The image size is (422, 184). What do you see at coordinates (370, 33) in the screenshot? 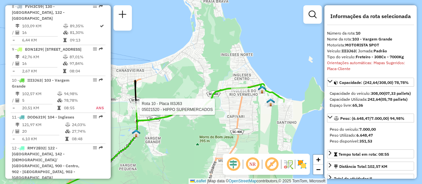
I see `div: Número da rota:` at bounding box center [370, 33].